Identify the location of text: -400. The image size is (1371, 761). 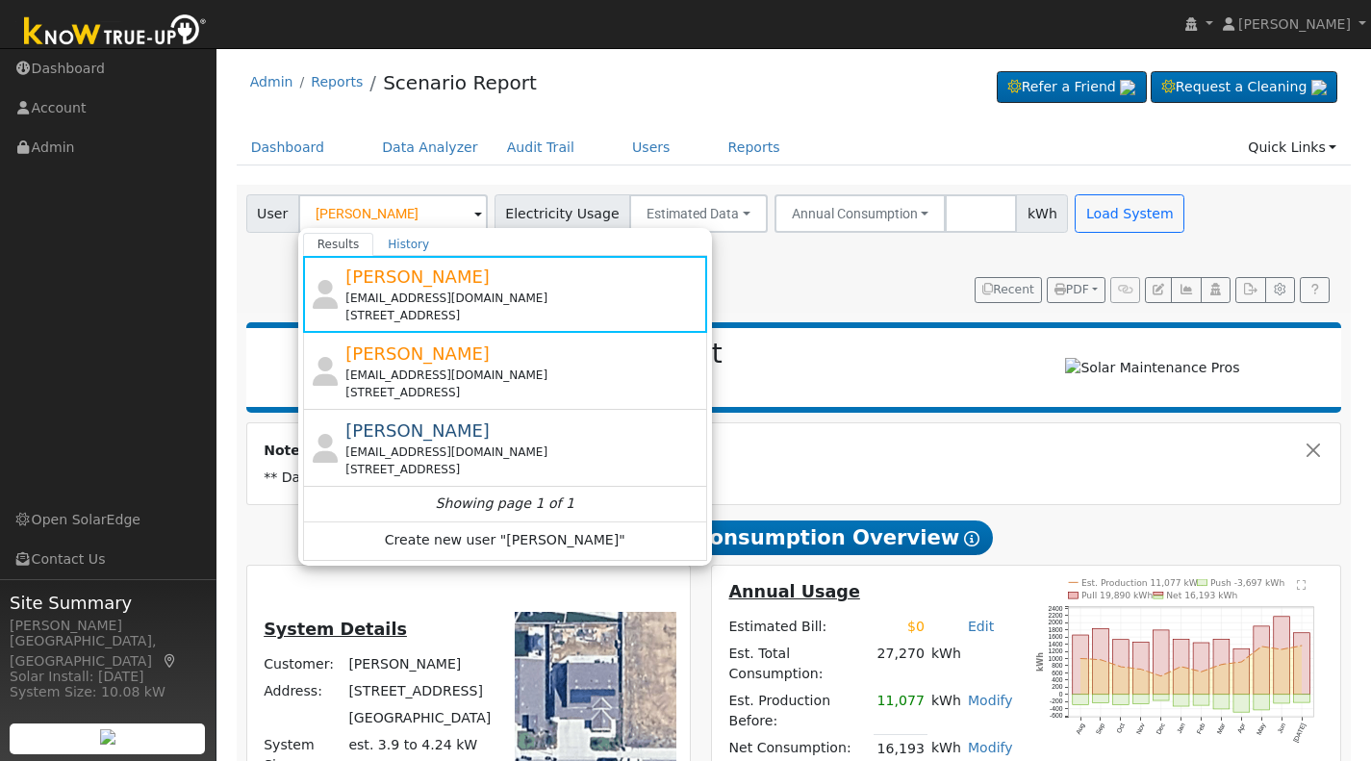
(1056, 708).